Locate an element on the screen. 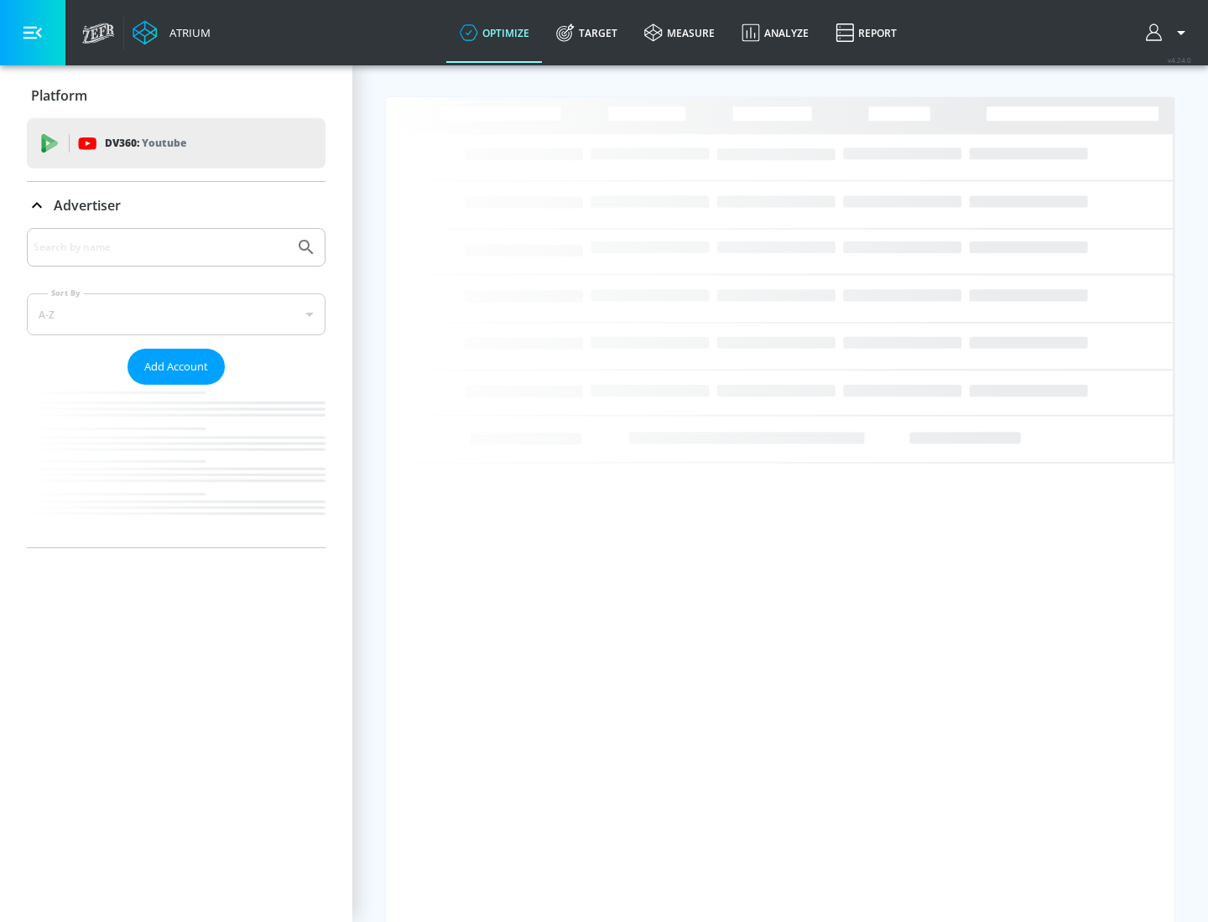 Image resolution: width=1208 pixels, height=922 pixels. a: optimize is located at coordinates (494, 33).